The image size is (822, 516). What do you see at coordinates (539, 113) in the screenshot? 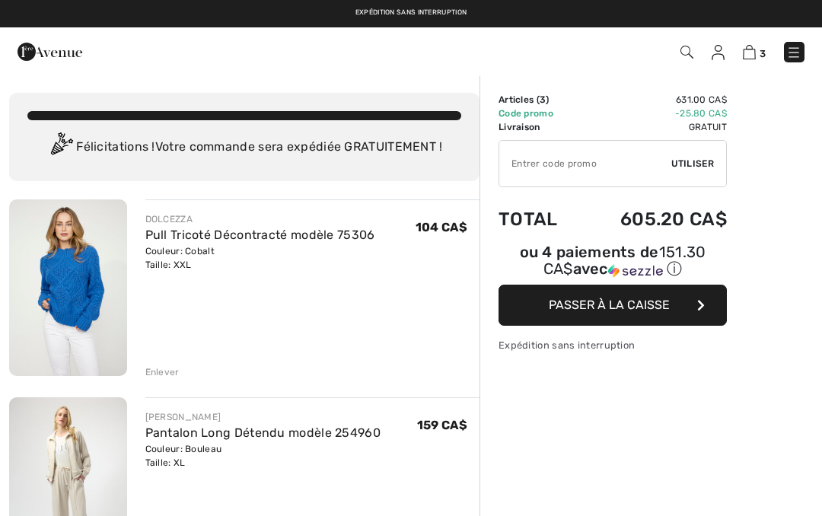
I see `td: Code promo` at bounding box center [539, 113].